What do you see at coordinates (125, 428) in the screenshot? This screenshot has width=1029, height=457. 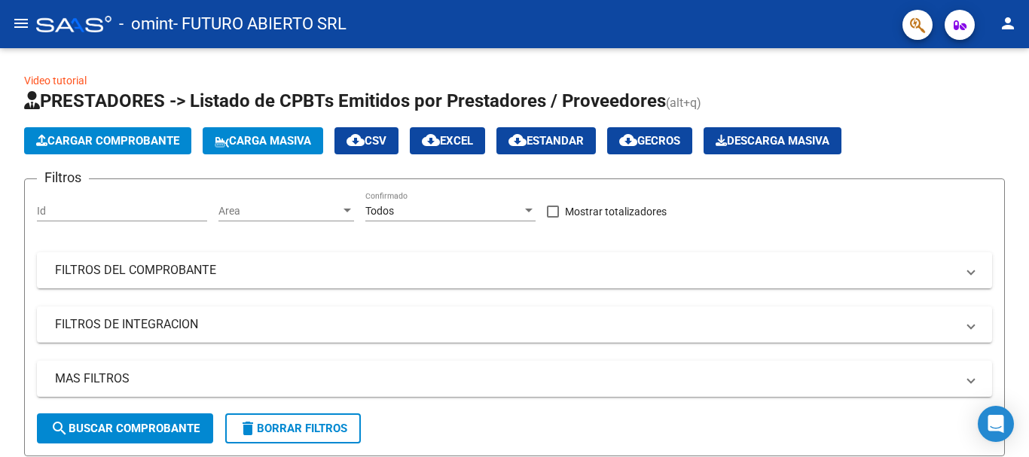 I see `span: Buscar Comprobante` at bounding box center [125, 428].